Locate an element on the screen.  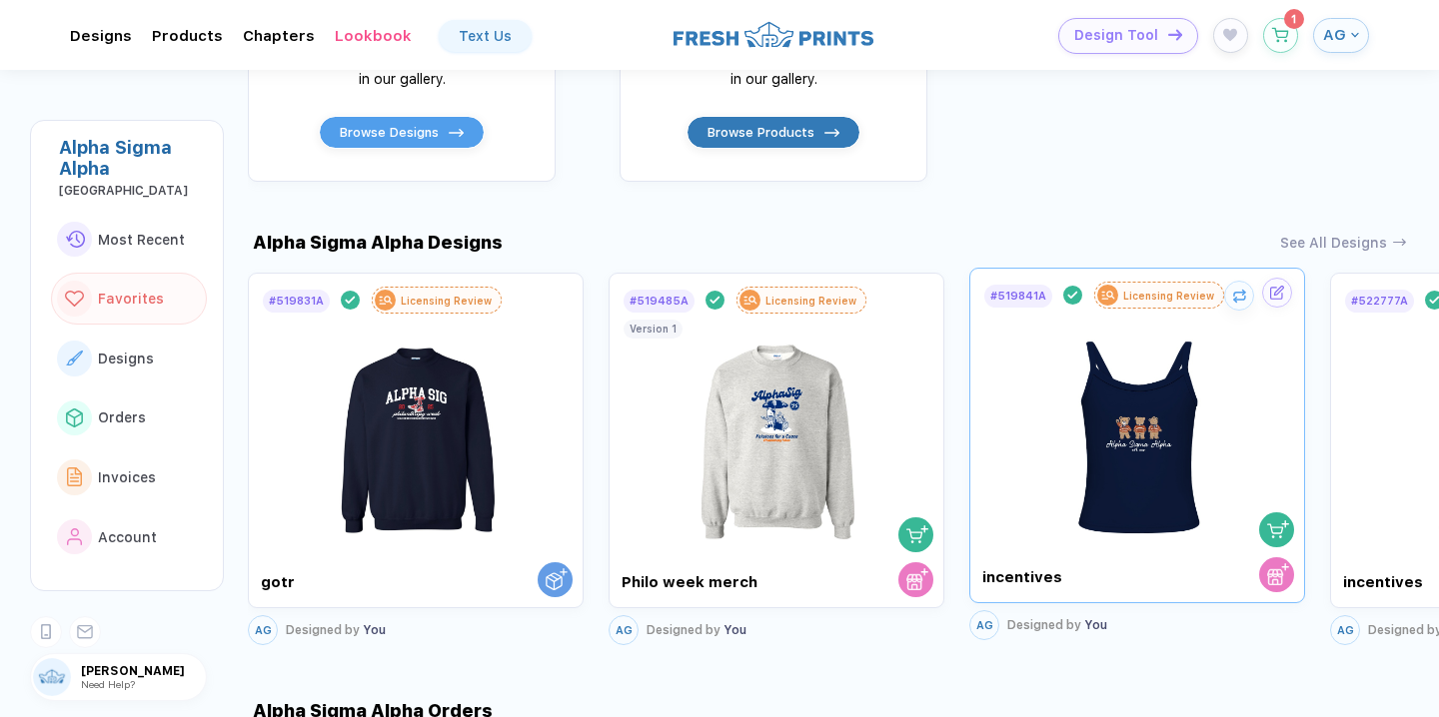
div: # 522777A is located at coordinates (1379, 301).